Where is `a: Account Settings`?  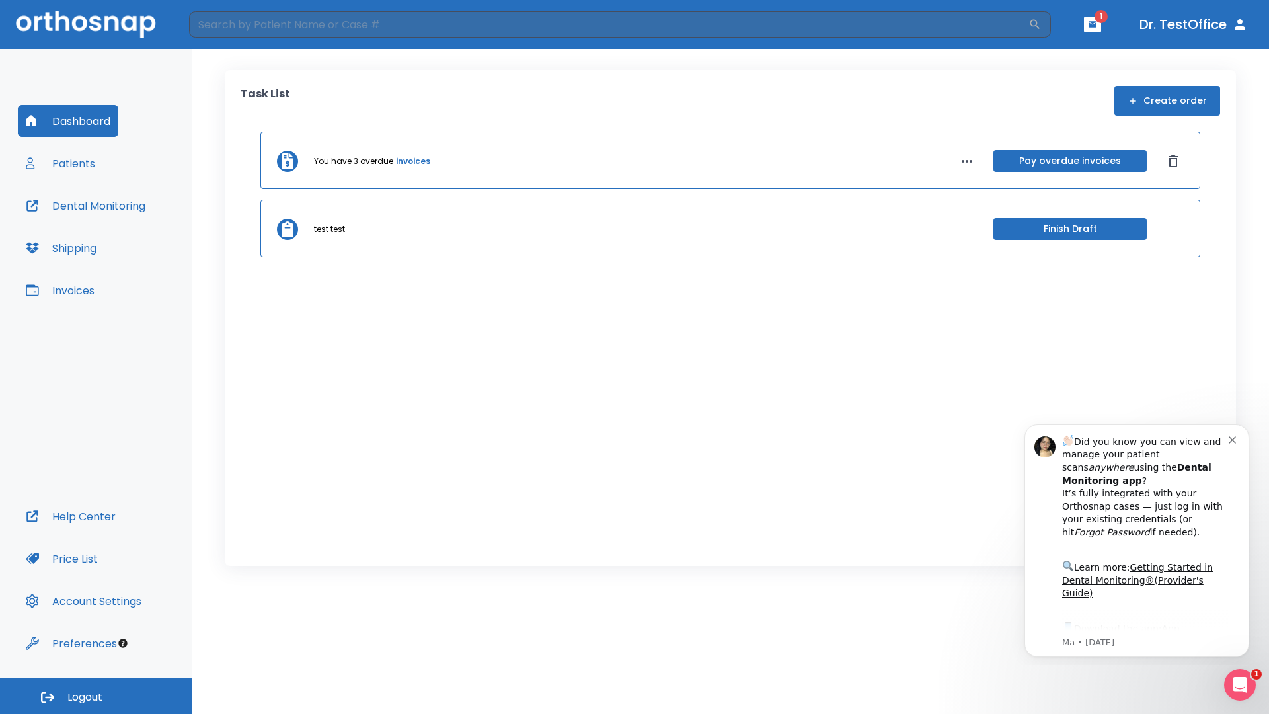 a: Account Settings is located at coordinates (83, 601).